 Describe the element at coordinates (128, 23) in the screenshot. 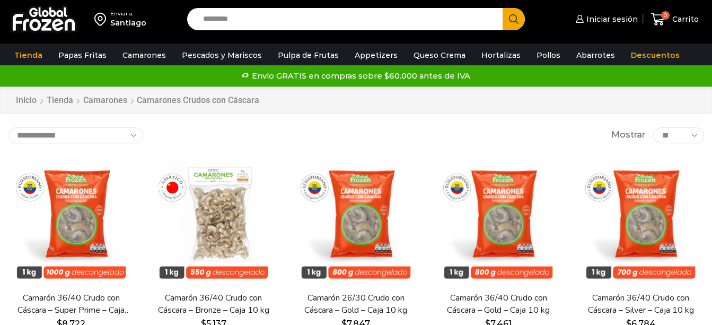

I see `div: Santiago` at that location.